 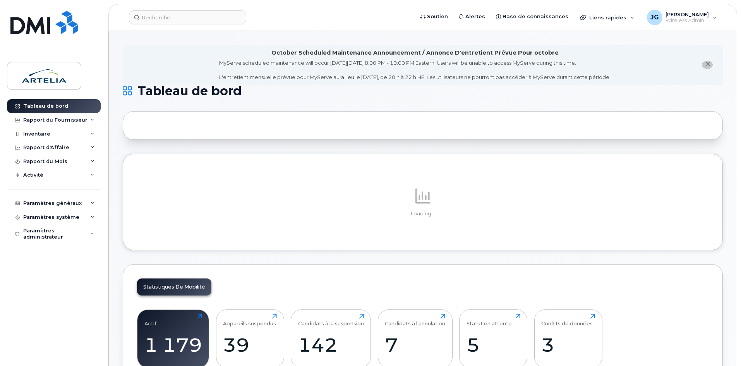 What do you see at coordinates (493, 338) in the screenshot?
I see `a: Statut en attente5` at bounding box center [493, 338].